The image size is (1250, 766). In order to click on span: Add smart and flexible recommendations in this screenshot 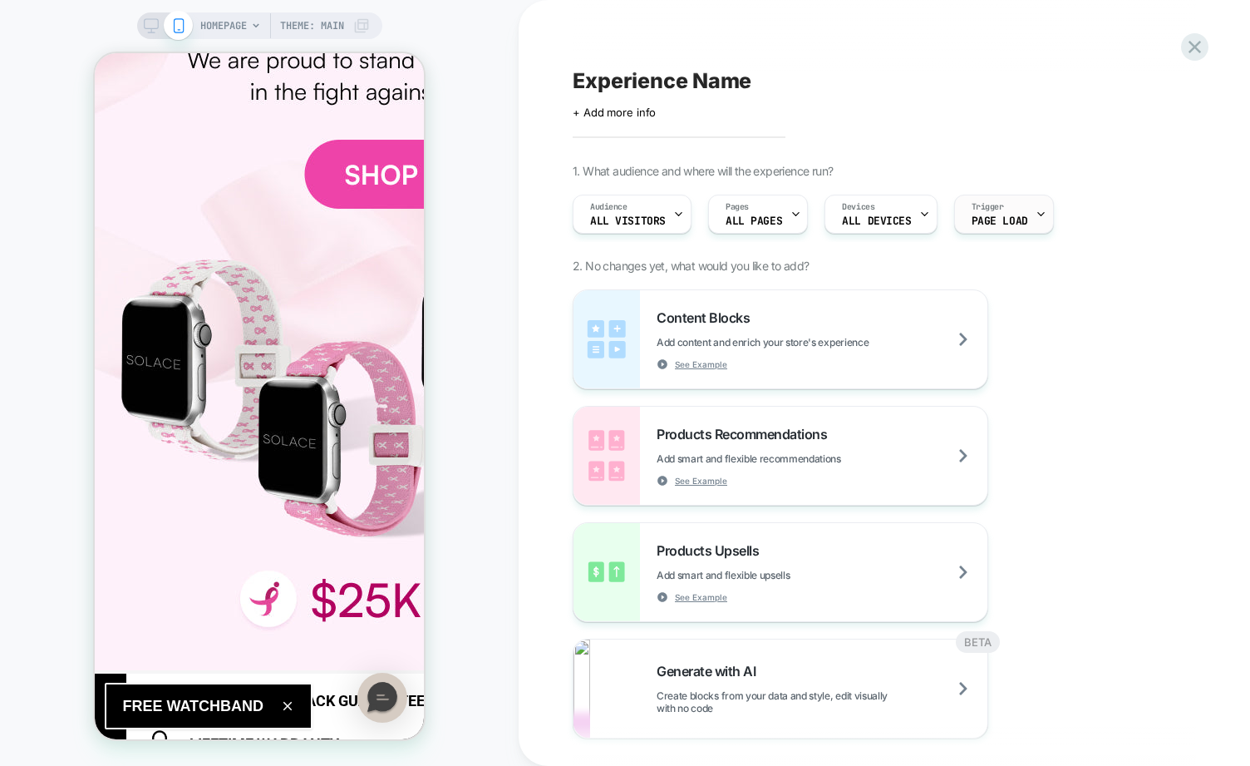, I will do `click(791, 458)`.